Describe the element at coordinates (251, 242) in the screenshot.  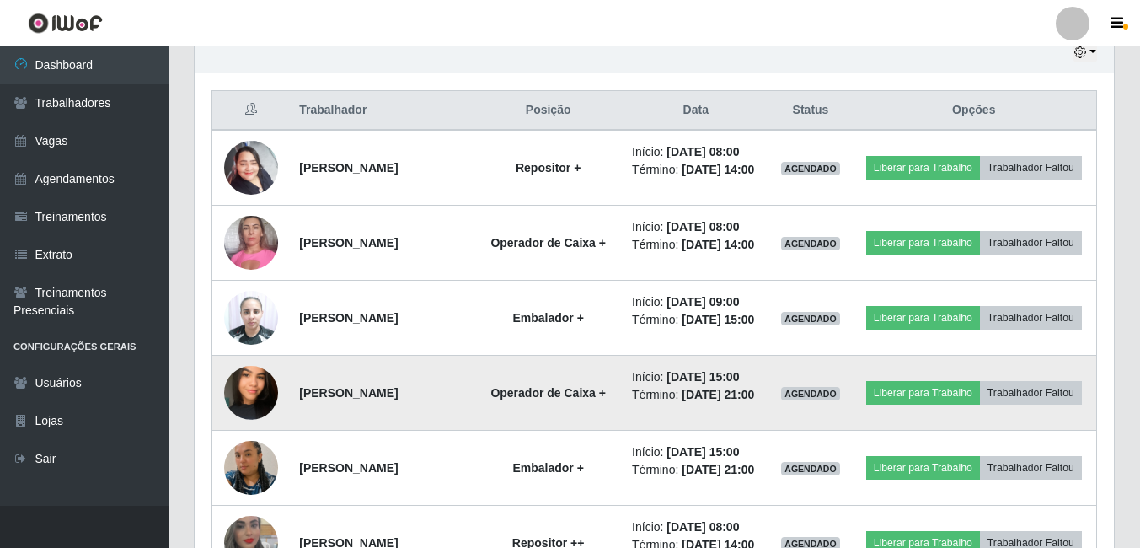
I see `img: 1689780238947.jpeg` at that location.